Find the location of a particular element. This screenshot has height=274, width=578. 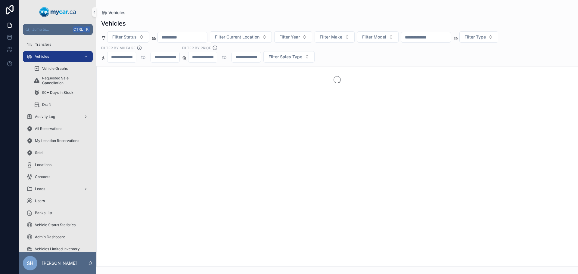

button: Jump to...CtrlK is located at coordinates (58, 29).